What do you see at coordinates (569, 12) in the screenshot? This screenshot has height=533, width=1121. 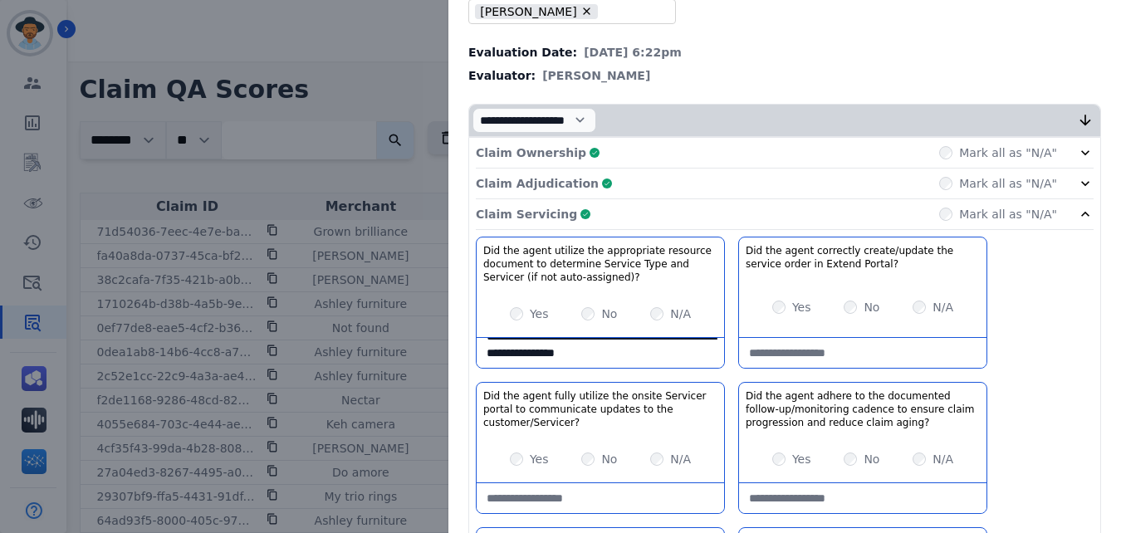 I see `ul: selected options` at bounding box center [569, 12].